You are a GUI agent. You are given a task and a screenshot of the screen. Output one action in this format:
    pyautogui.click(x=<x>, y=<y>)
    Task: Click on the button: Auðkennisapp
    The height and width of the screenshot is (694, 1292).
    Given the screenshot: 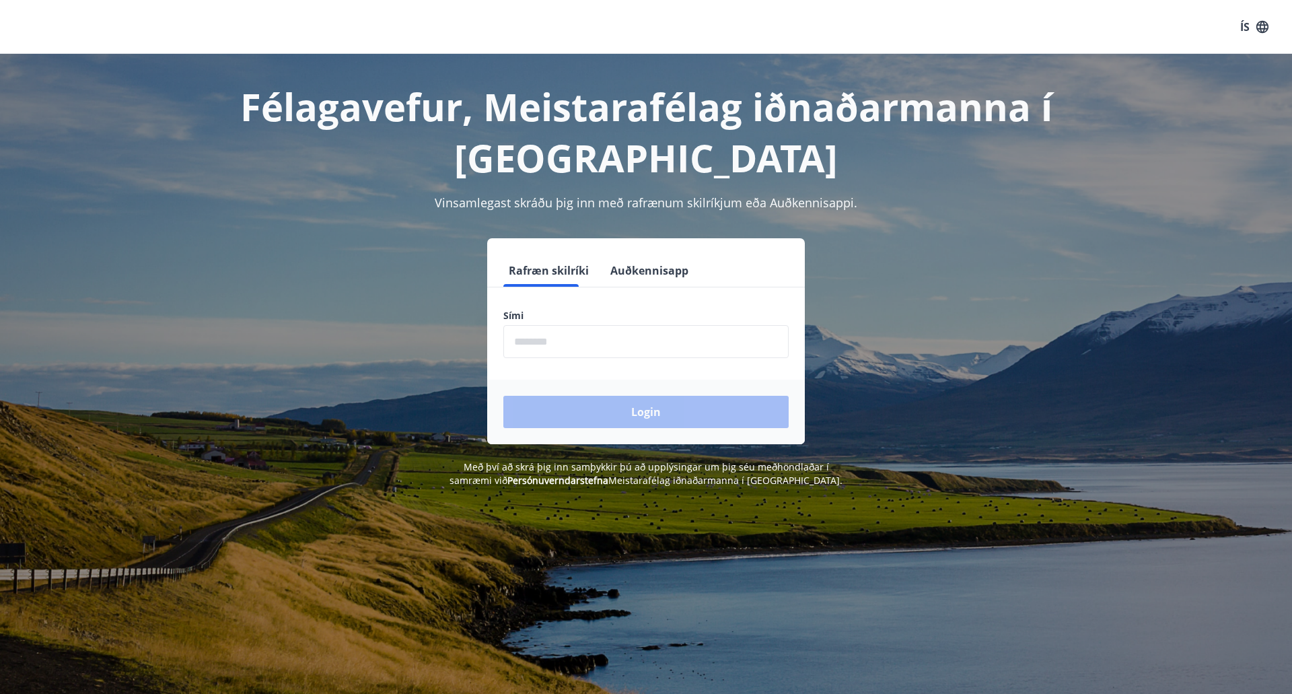 What is the action you would take?
    pyautogui.click(x=649, y=271)
    